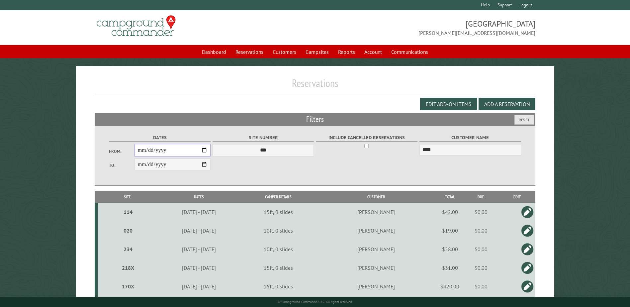 This screenshot has width=630, height=307. Describe the element at coordinates (450, 231) in the screenshot. I see `td: $19.00` at that location.